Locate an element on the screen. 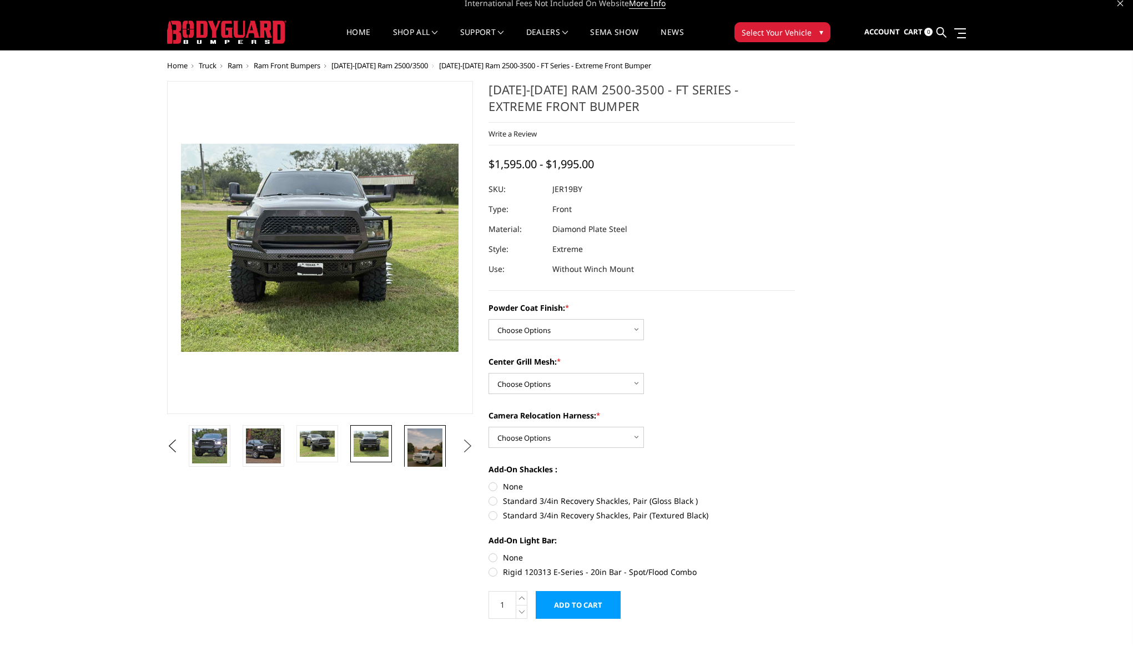  dd: Extreme is located at coordinates (567, 249).